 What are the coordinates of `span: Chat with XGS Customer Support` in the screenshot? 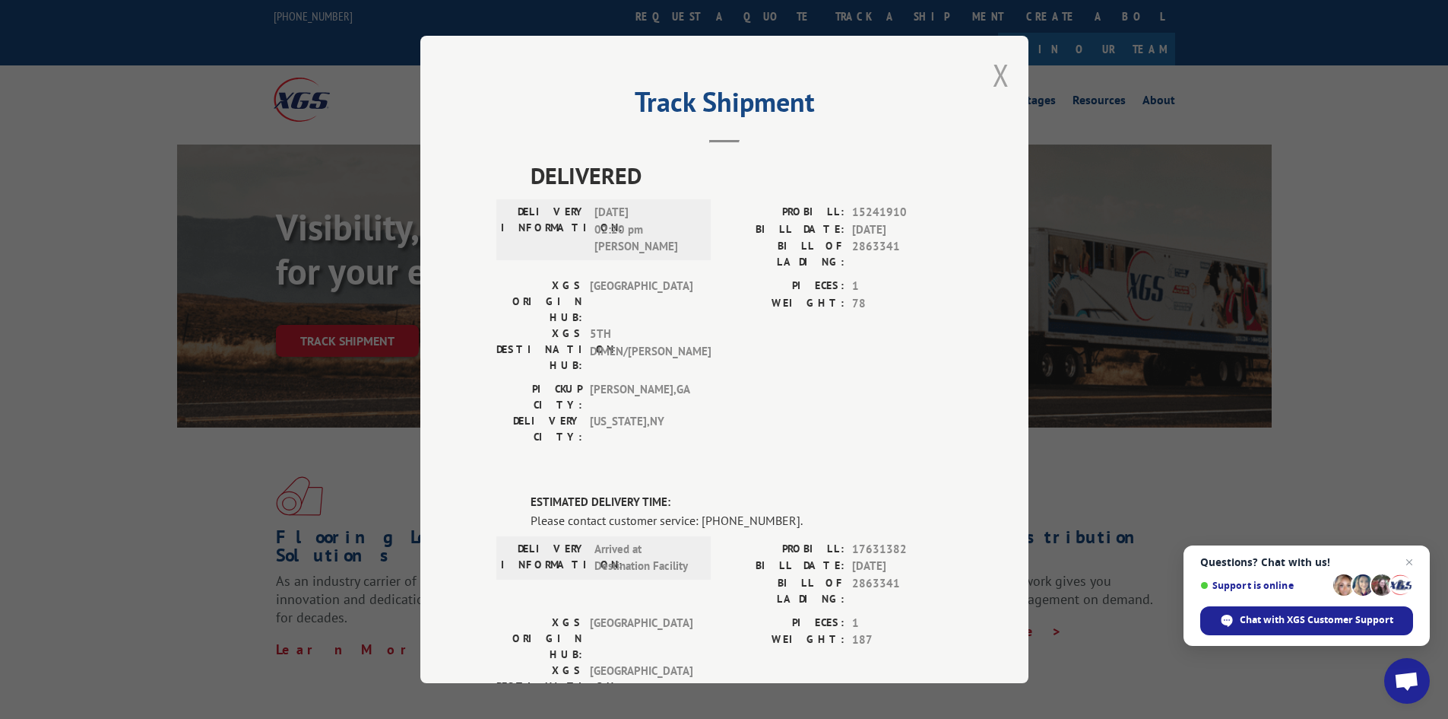 It's located at (1317, 620).